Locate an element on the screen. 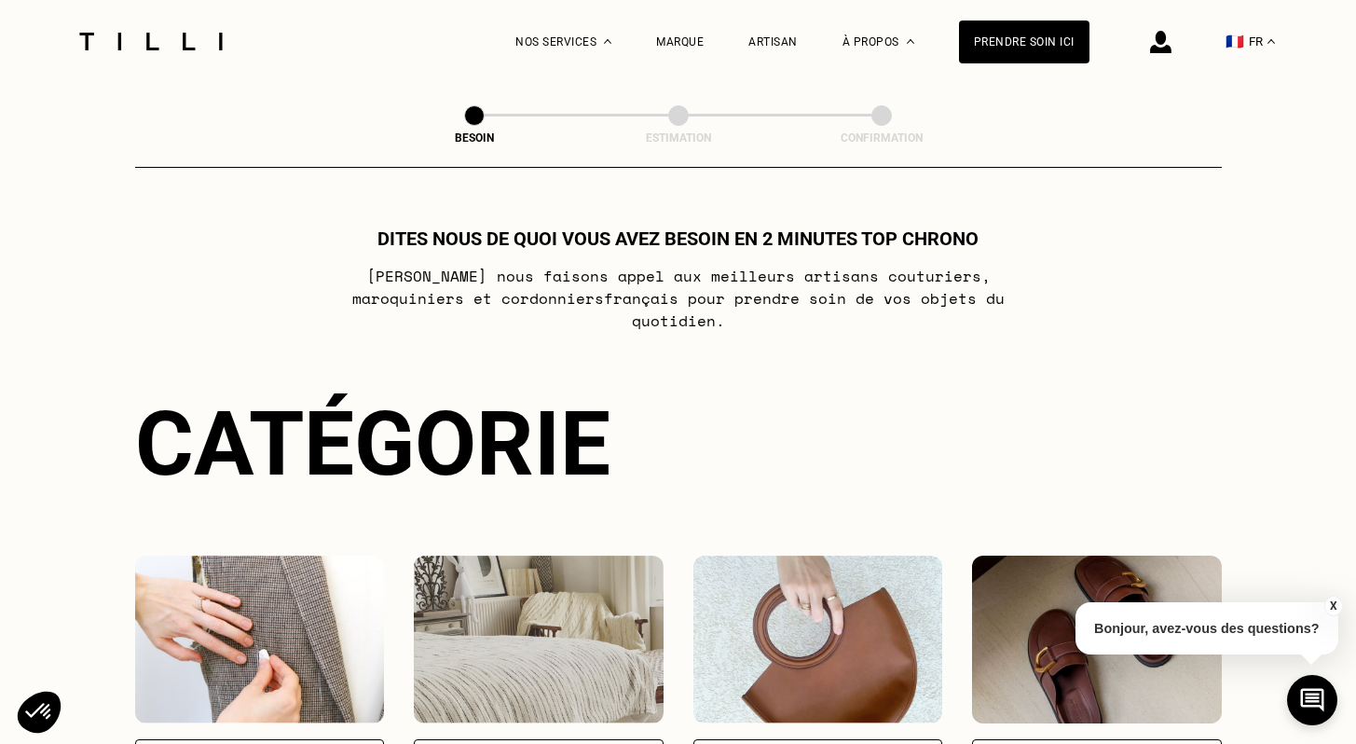  button: X is located at coordinates (1333, 606).